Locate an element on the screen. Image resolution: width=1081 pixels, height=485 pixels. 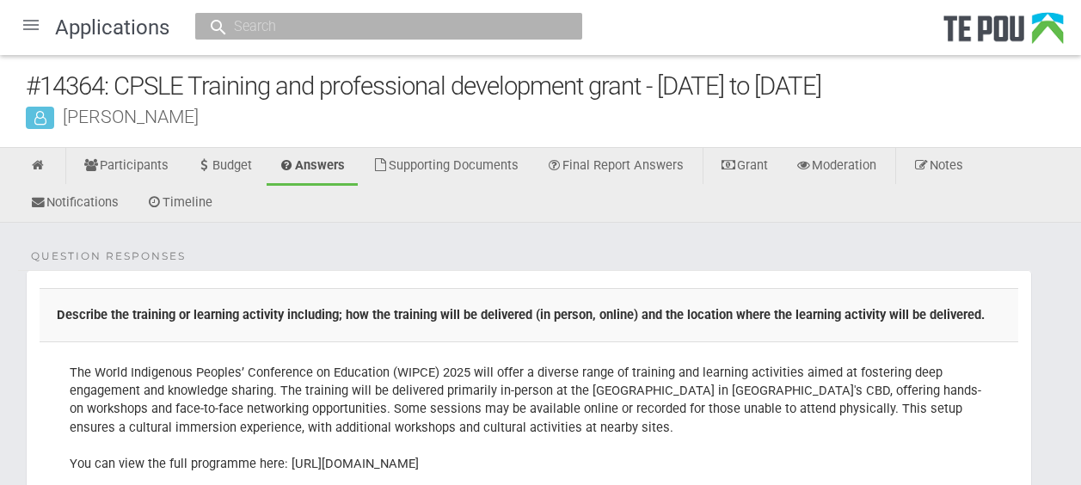
a: Timeline is located at coordinates (179, 204).